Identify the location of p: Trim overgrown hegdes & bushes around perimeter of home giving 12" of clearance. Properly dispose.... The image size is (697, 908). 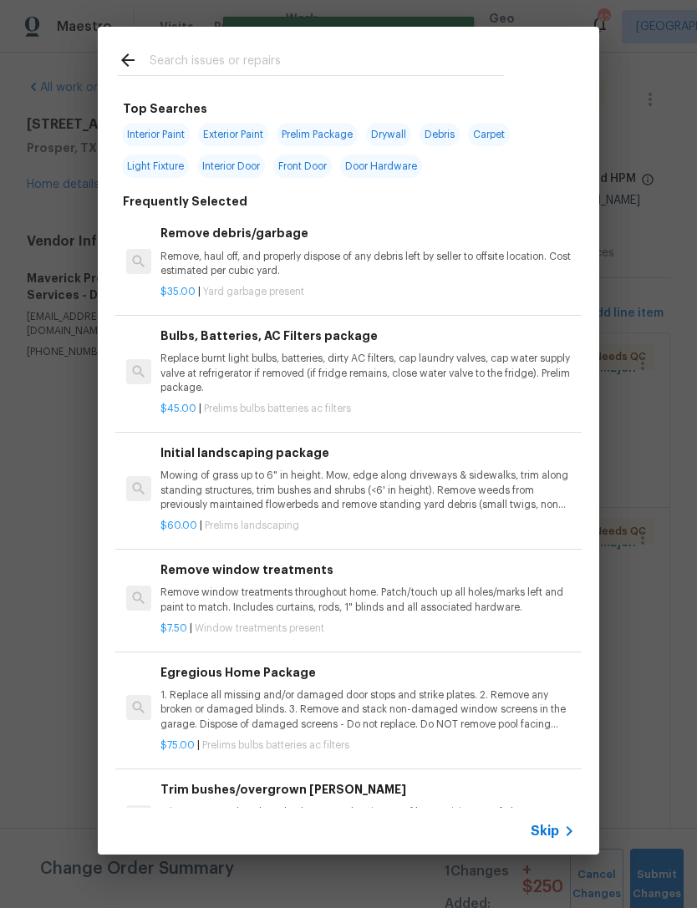
(368, 819).